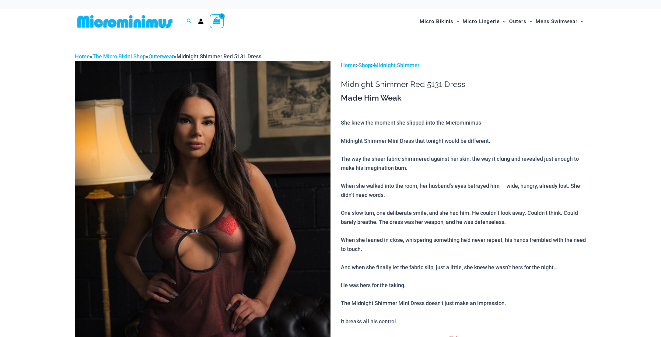  Describe the element at coordinates (439, 21) in the screenshot. I see `a: Micro BikinisMenu ToggleMenu Toggle` at that location.